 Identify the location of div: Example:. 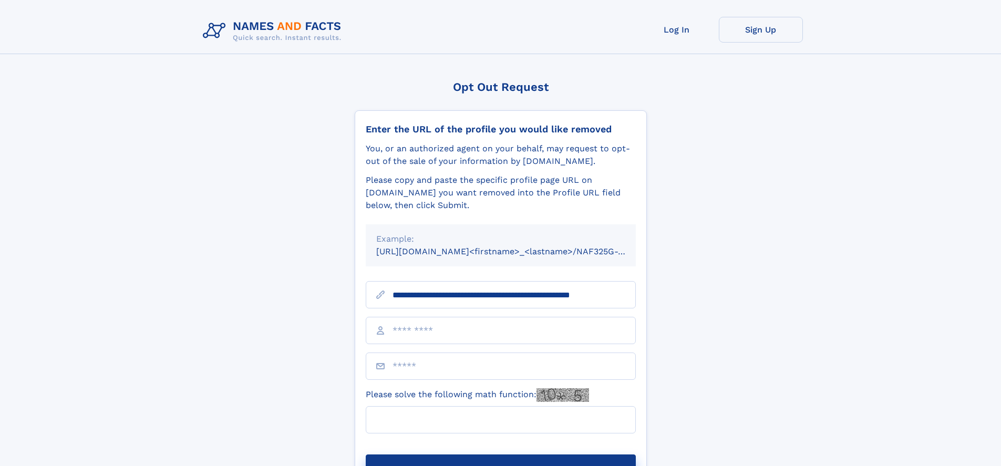
(501, 239).